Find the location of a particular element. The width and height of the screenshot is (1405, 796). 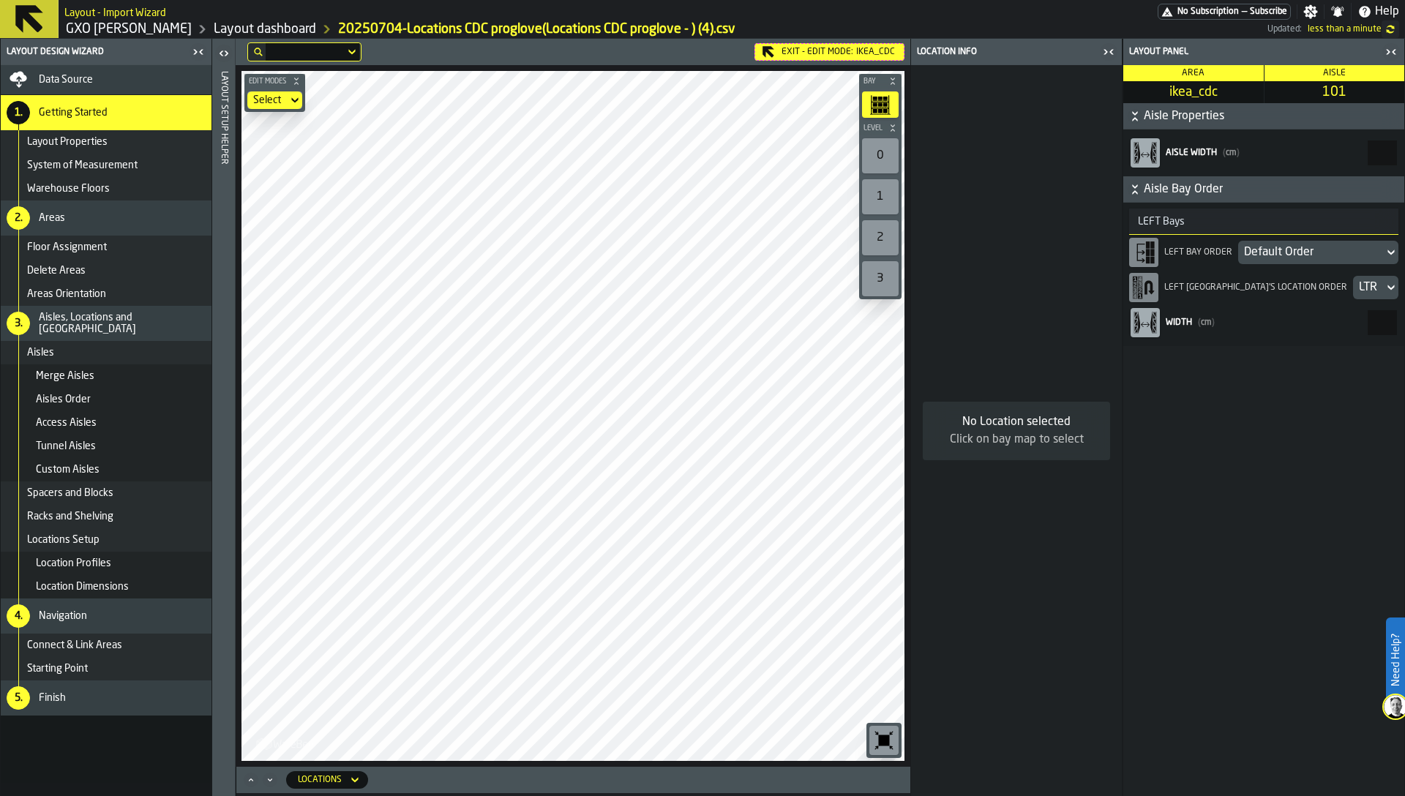

span: Warehouse Floors is located at coordinates (68, 189).